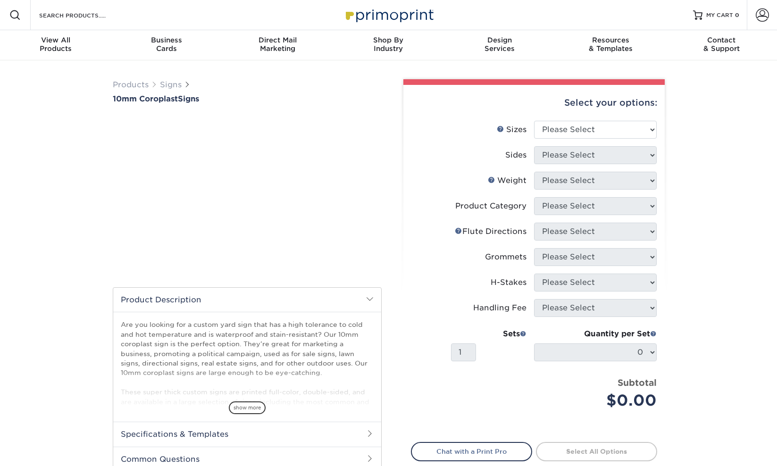  What do you see at coordinates (507, 181) in the screenshot?
I see `div: Weight` at bounding box center [507, 181].